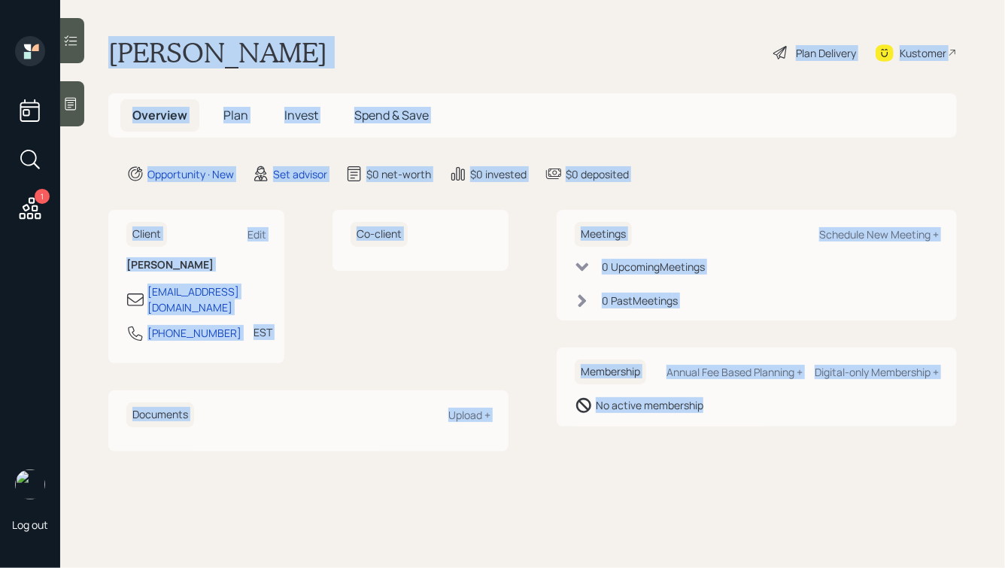 The height and width of the screenshot is (568, 1005). What do you see at coordinates (399, 174) in the screenshot?
I see `div: $0 net-worth` at bounding box center [399, 174].